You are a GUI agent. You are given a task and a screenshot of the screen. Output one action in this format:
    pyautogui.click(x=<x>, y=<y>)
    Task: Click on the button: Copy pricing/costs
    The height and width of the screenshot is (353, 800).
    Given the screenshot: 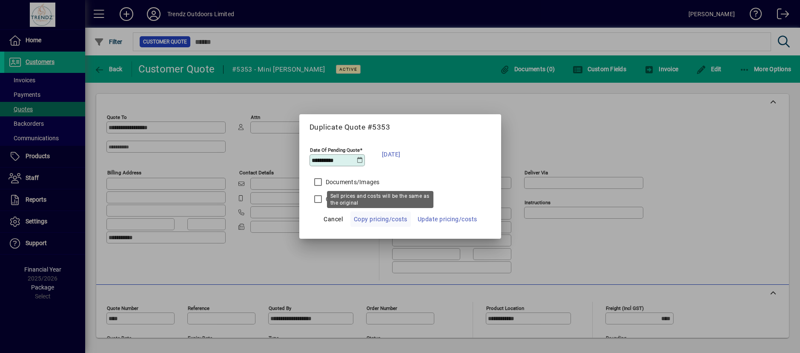 What is the action you would take?
    pyautogui.click(x=381, y=219)
    